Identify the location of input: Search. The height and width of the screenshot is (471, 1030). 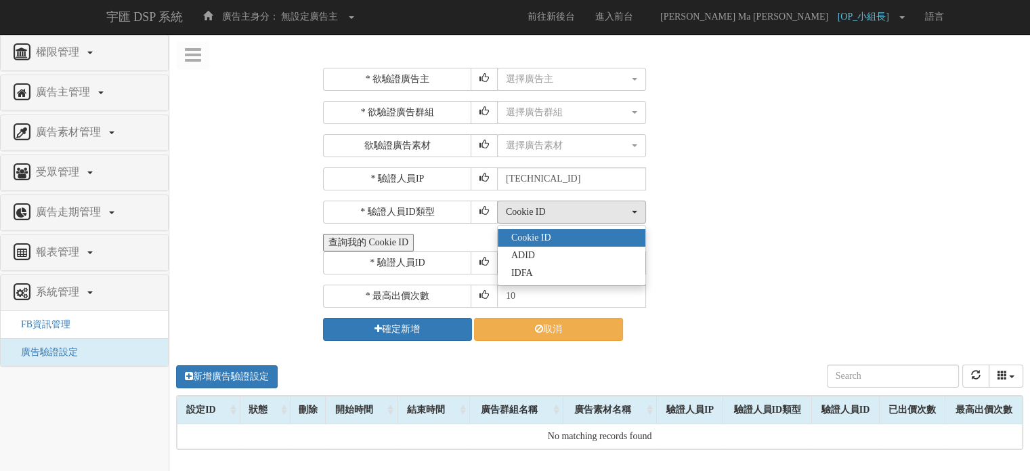
(893, 376).